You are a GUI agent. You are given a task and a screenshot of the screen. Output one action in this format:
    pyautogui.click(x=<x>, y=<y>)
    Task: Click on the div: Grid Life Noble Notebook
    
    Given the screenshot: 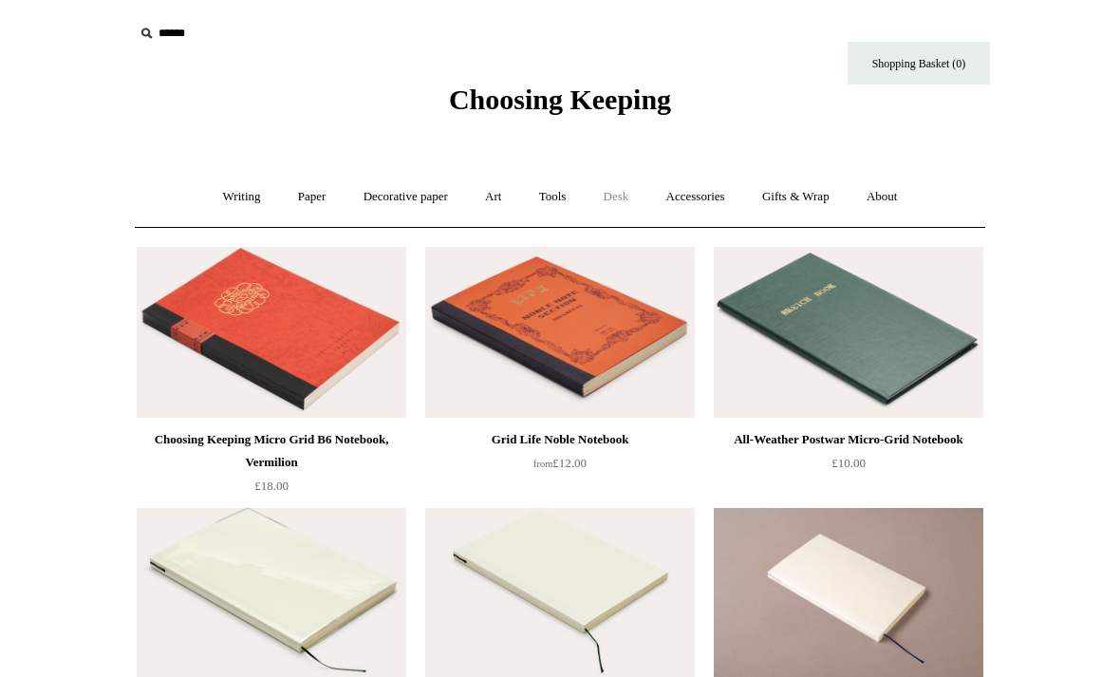 What is the action you would take?
    pyautogui.click(x=560, y=440)
    